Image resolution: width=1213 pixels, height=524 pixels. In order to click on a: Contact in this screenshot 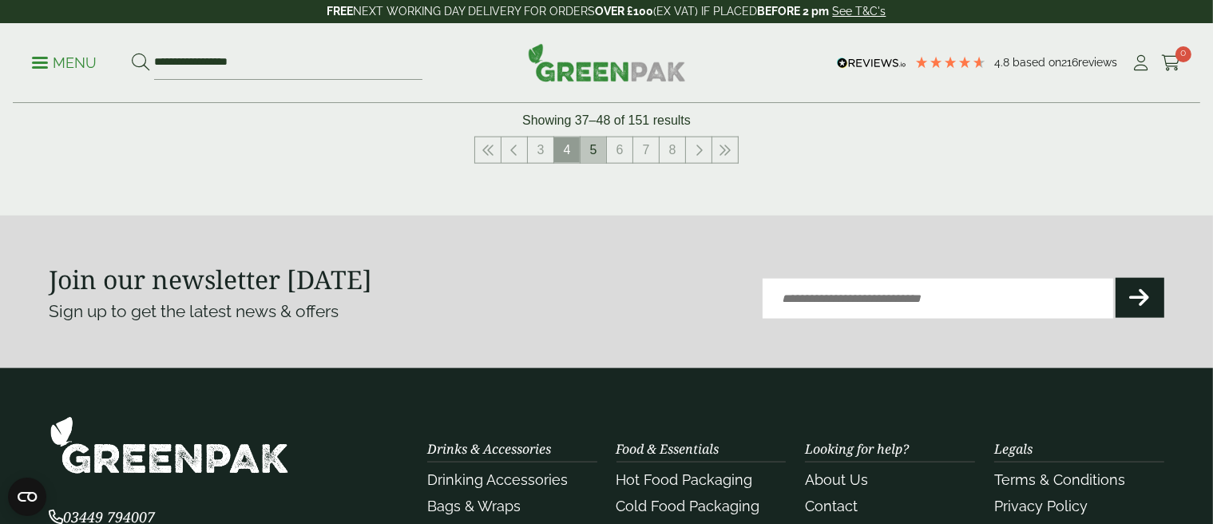, I will do `click(831, 505)`.